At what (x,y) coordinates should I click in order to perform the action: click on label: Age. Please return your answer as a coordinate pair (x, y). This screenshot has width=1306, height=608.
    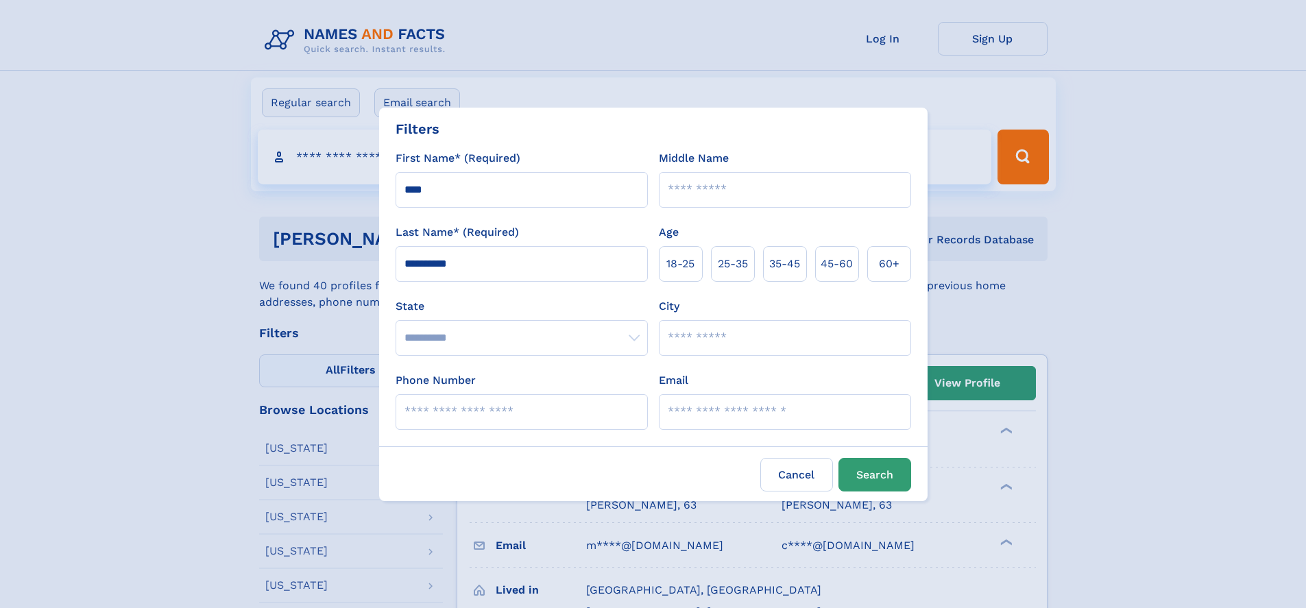
    Looking at the image, I should click on (668, 232).